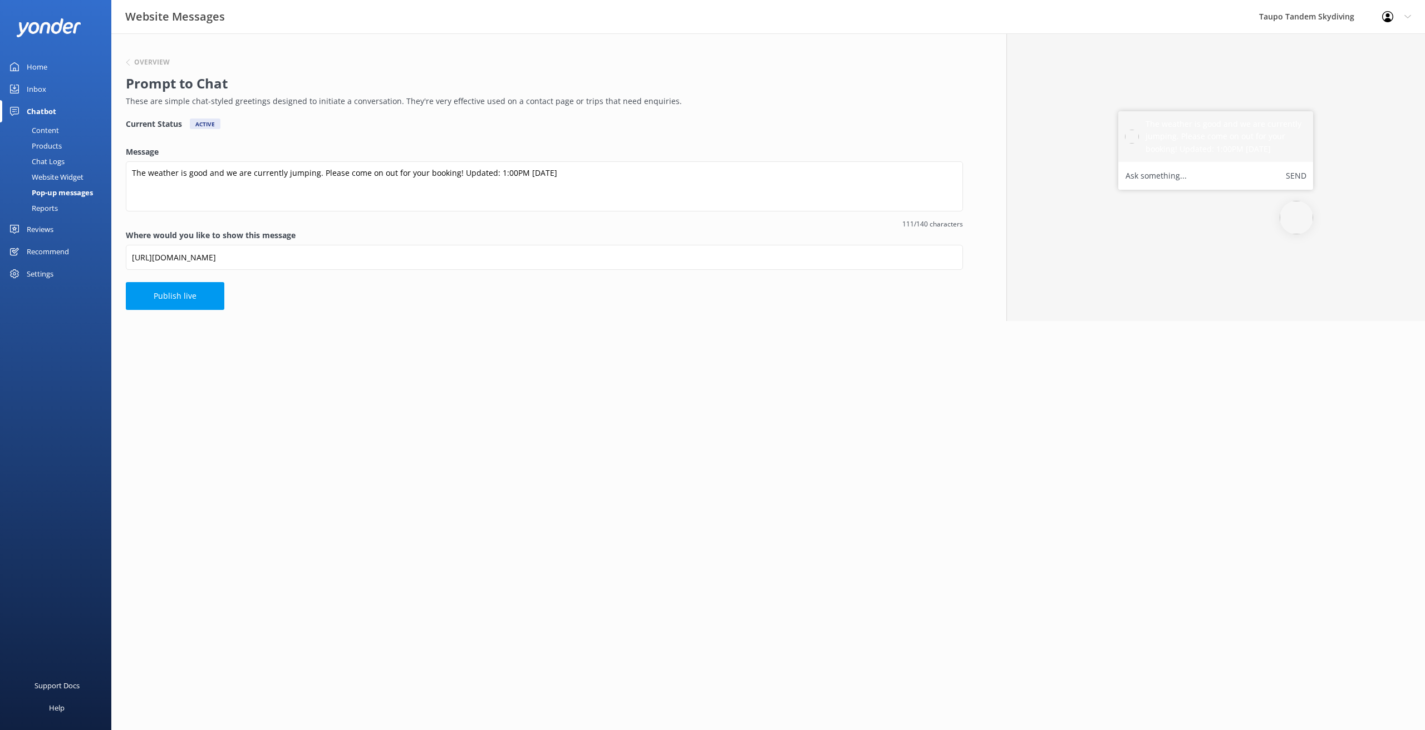  What do you see at coordinates (59, 193) in the screenshot?
I see `a: Pop-up messages` at bounding box center [59, 193].